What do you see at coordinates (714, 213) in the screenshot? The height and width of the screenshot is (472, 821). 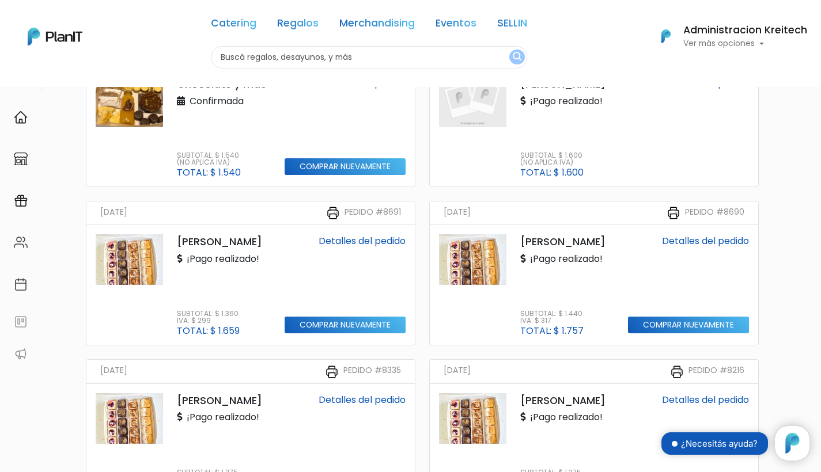 I see `small: Pedido #8690` at bounding box center [714, 213].